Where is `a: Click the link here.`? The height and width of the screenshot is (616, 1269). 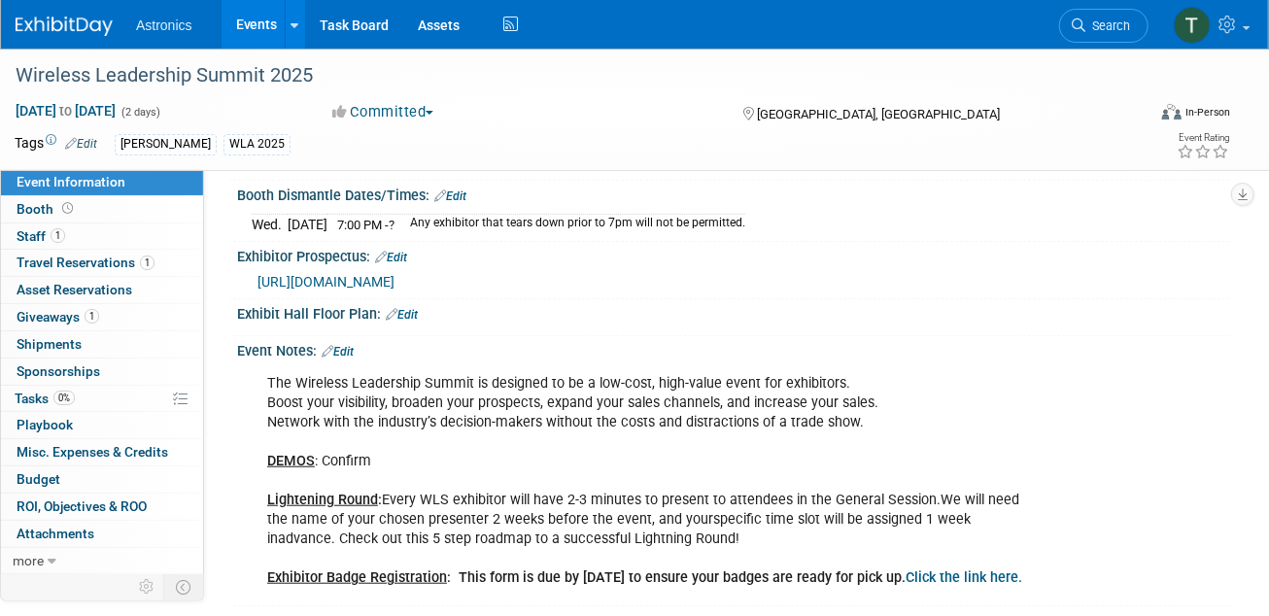 a: Click the link here. is located at coordinates (964, 577).